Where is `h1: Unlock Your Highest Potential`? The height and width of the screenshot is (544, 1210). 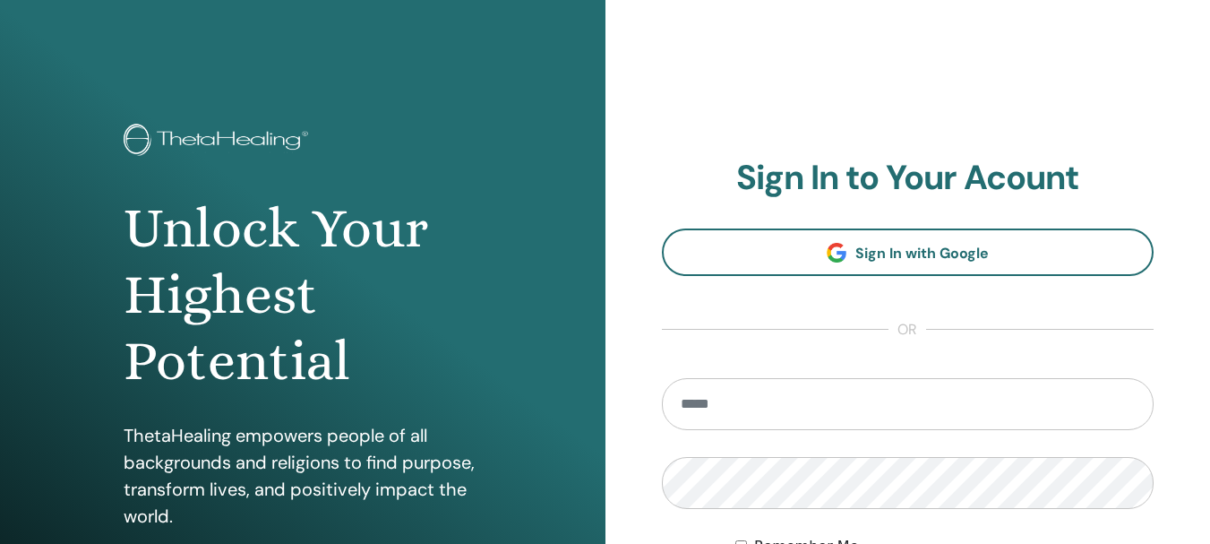 h1: Unlock Your Highest Potential is located at coordinates (303, 295).